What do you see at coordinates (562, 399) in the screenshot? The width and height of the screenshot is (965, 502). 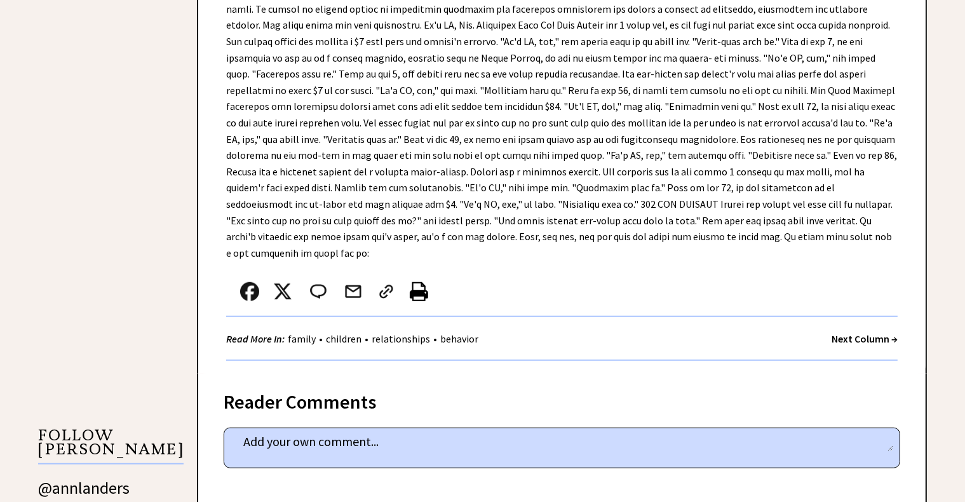 I see `div: Reader Comments` at bounding box center [562, 399].